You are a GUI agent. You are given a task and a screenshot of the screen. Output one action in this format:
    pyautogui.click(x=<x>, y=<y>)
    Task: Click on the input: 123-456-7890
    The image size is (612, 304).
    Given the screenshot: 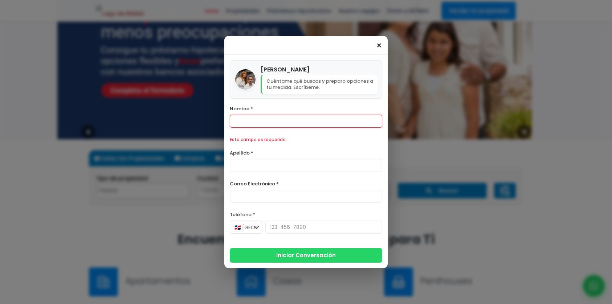 What is the action you would take?
    pyautogui.click(x=324, y=227)
    